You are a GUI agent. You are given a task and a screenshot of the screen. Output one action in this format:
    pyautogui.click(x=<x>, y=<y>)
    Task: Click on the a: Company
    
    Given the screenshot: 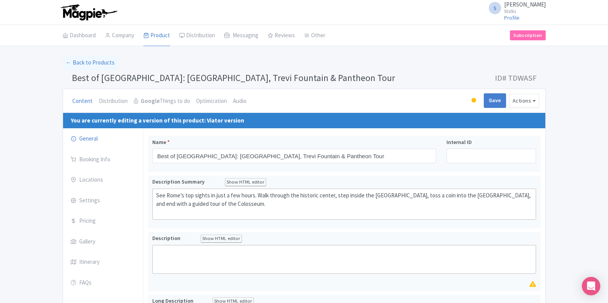 What is the action you would take?
    pyautogui.click(x=120, y=36)
    